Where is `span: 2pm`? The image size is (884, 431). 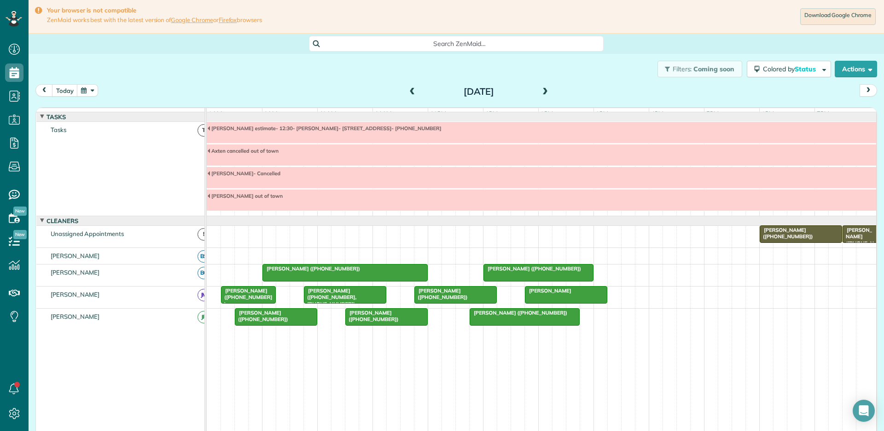
span: 2pm is located at coordinates (546, 114).